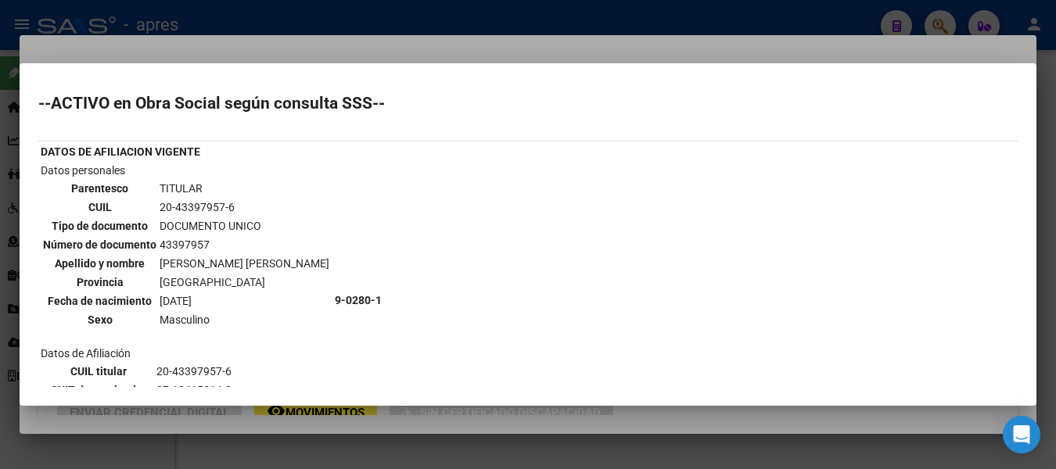 Image resolution: width=1056 pixels, height=469 pixels. I want to click on td: Masculino, so click(244, 320).